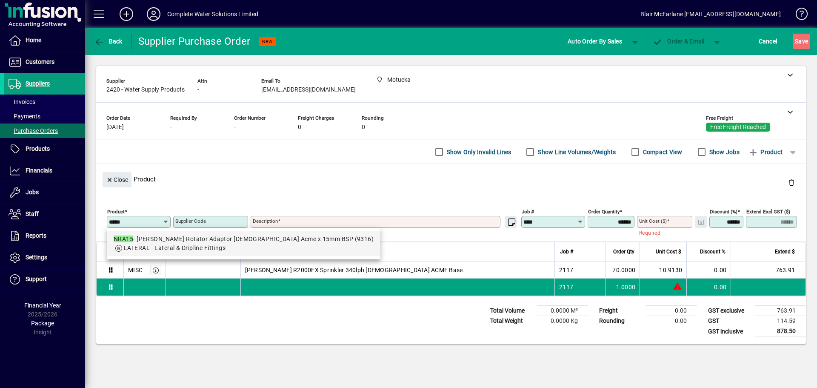 The image size is (817, 388). Describe the element at coordinates (621, 311) in the screenshot. I see `td: Freight` at that location.